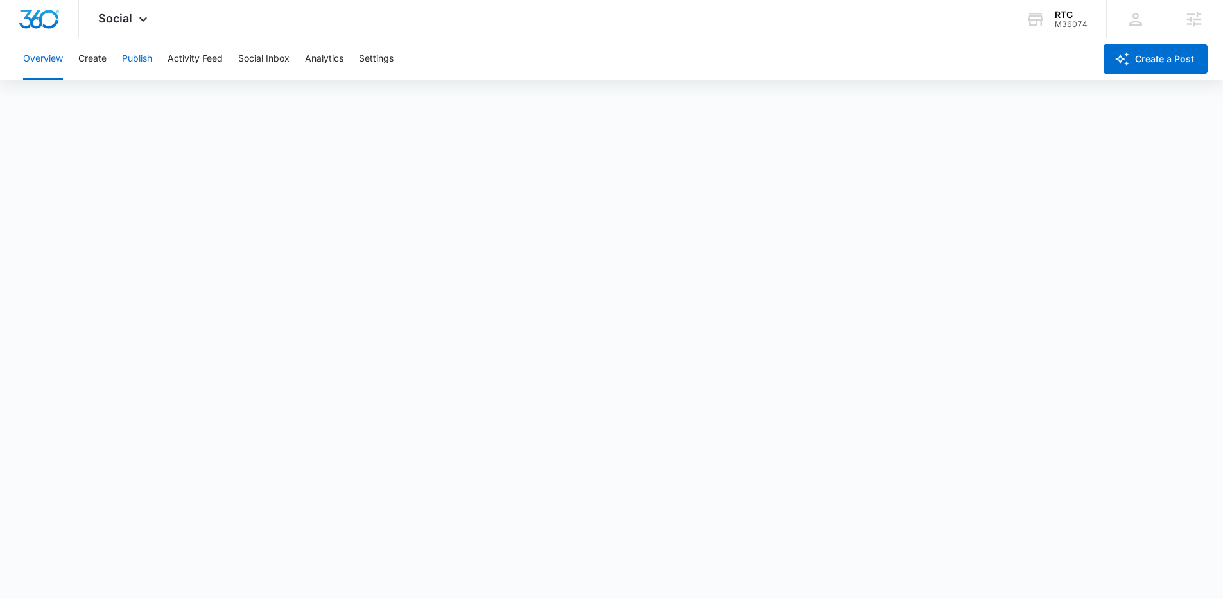 The width and height of the screenshot is (1223, 599). I want to click on button: Publish, so click(137, 59).